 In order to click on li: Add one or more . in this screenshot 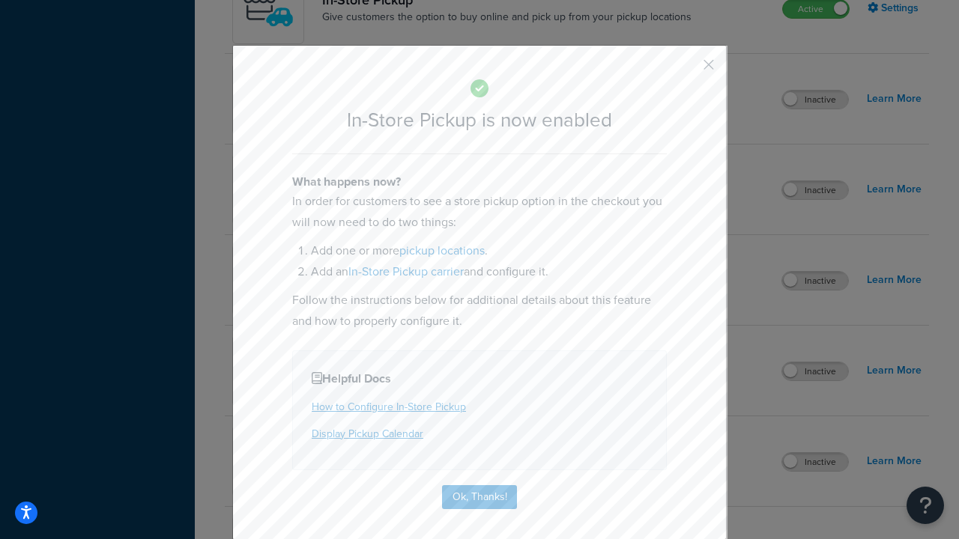, I will do `click(488, 251)`.